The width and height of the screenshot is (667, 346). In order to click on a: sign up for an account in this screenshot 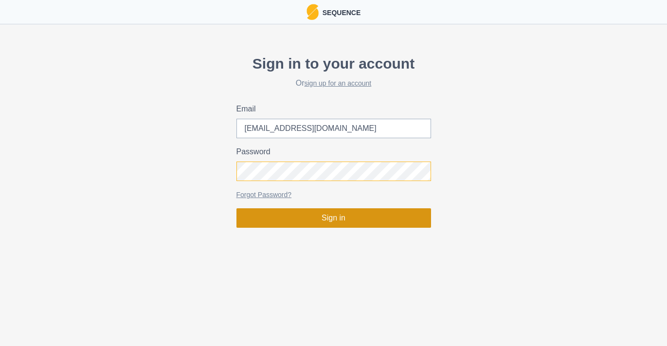, I will do `click(338, 83)`.